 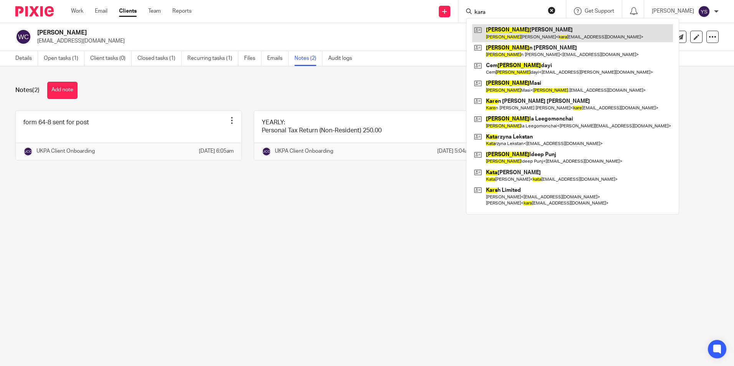 What do you see at coordinates (551, 10) in the screenshot?
I see `button: Clear` at bounding box center [551, 10].